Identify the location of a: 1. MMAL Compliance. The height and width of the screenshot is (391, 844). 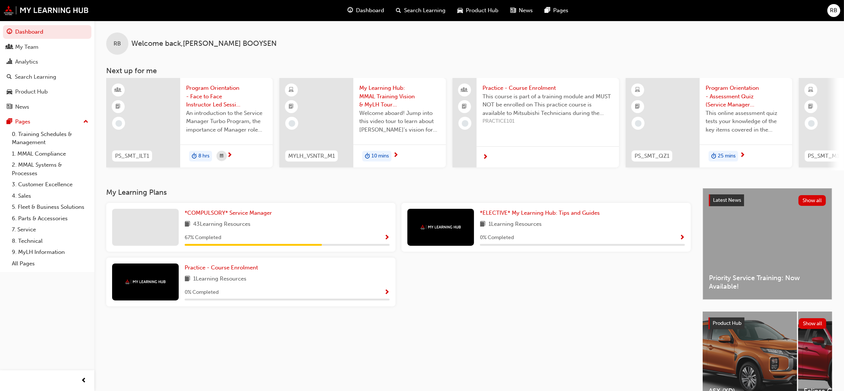
(50, 154).